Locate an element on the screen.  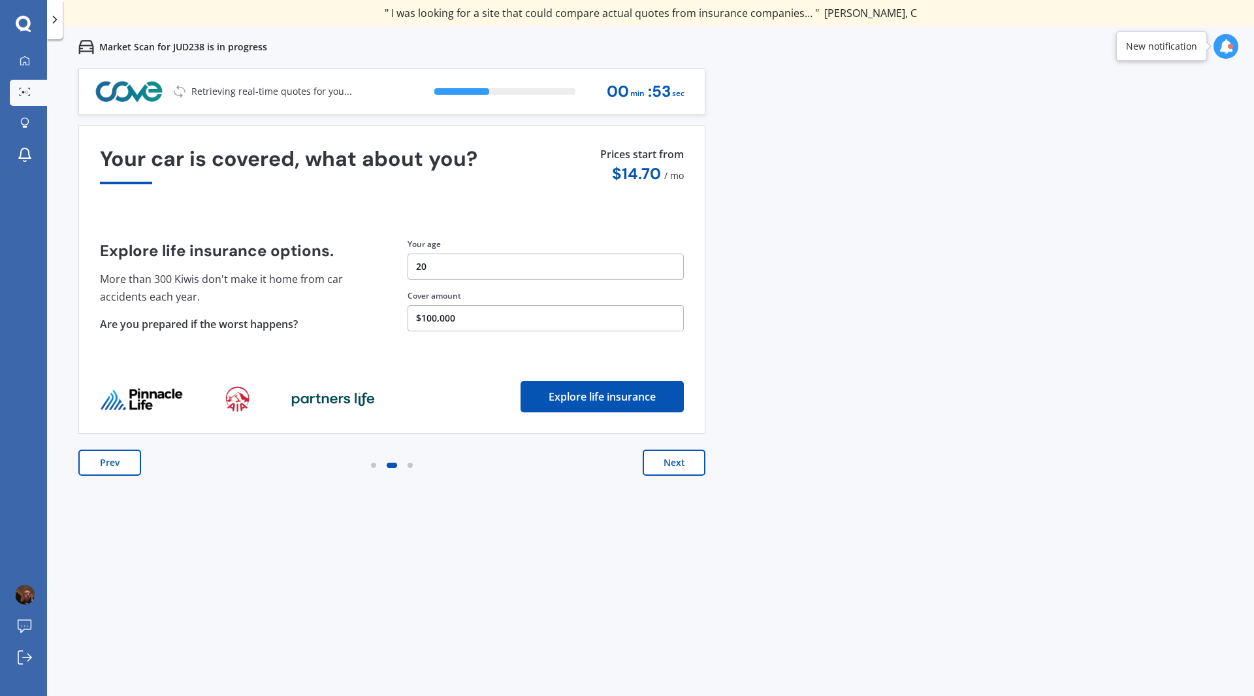
img: life_provider_logo_1 is located at coordinates (237, 399).